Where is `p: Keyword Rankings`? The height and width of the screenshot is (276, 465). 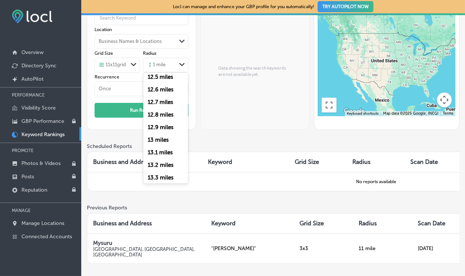 p: Keyword Rankings is located at coordinates (43, 134).